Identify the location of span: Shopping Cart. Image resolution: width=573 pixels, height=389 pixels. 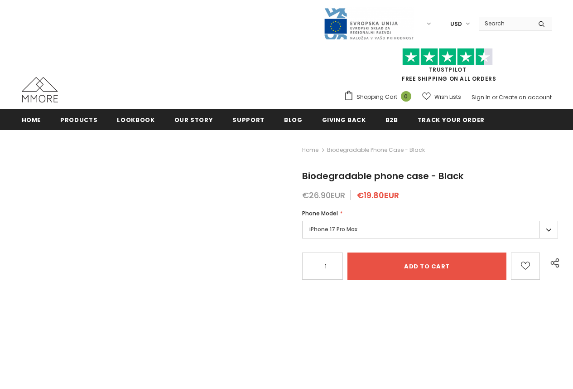
(377, 97).